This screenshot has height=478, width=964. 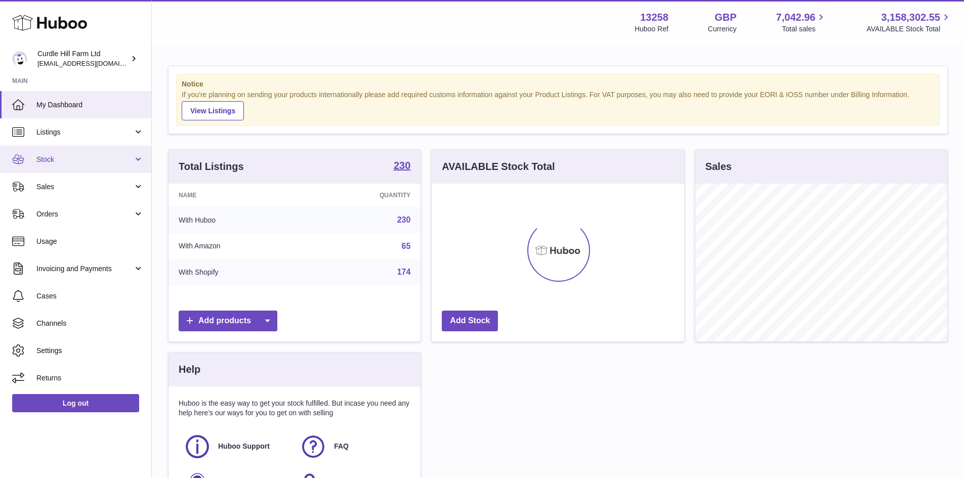 What do you see at coordinates (90, 296) in the screenshot?
I see `span: Cases` at bounding box center [90, 296].